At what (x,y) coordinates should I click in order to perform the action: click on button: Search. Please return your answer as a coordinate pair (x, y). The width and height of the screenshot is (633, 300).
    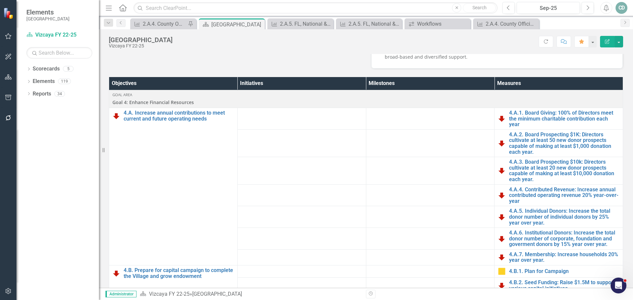
    Looking at the image, I should click on (479, 8).